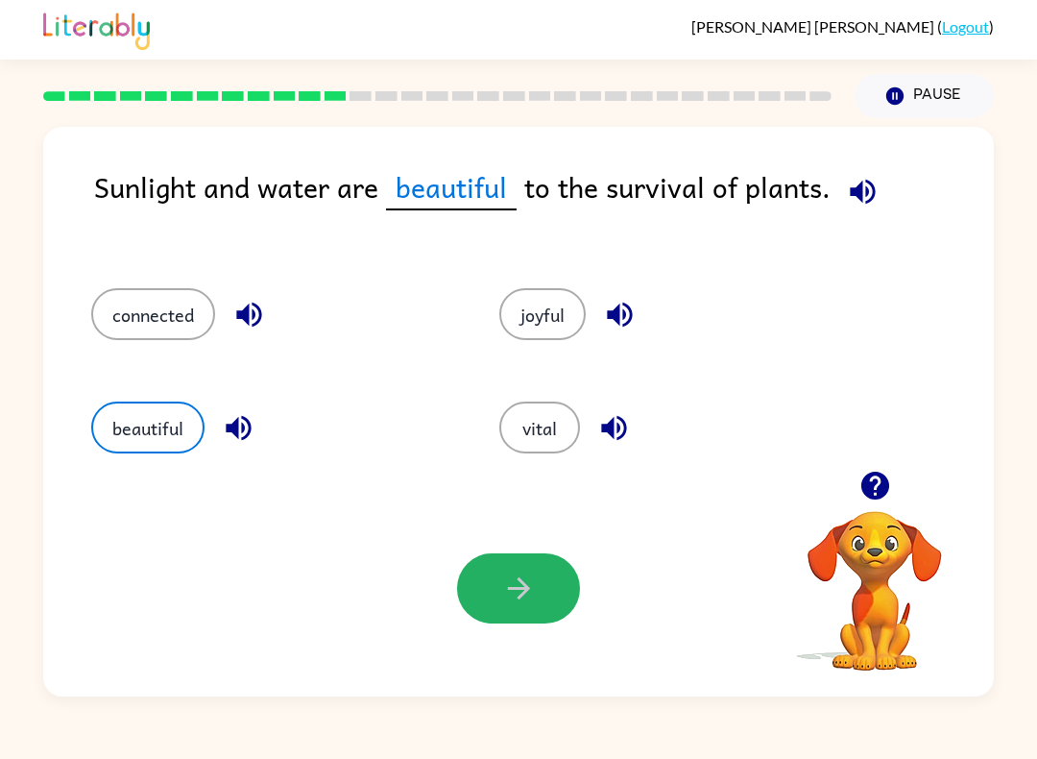 Image resolution: width=1037 pixels, height=759 pixels. Describe the element at coordinates (153, 314) in the screenshot. I see `button: connected` at that location.